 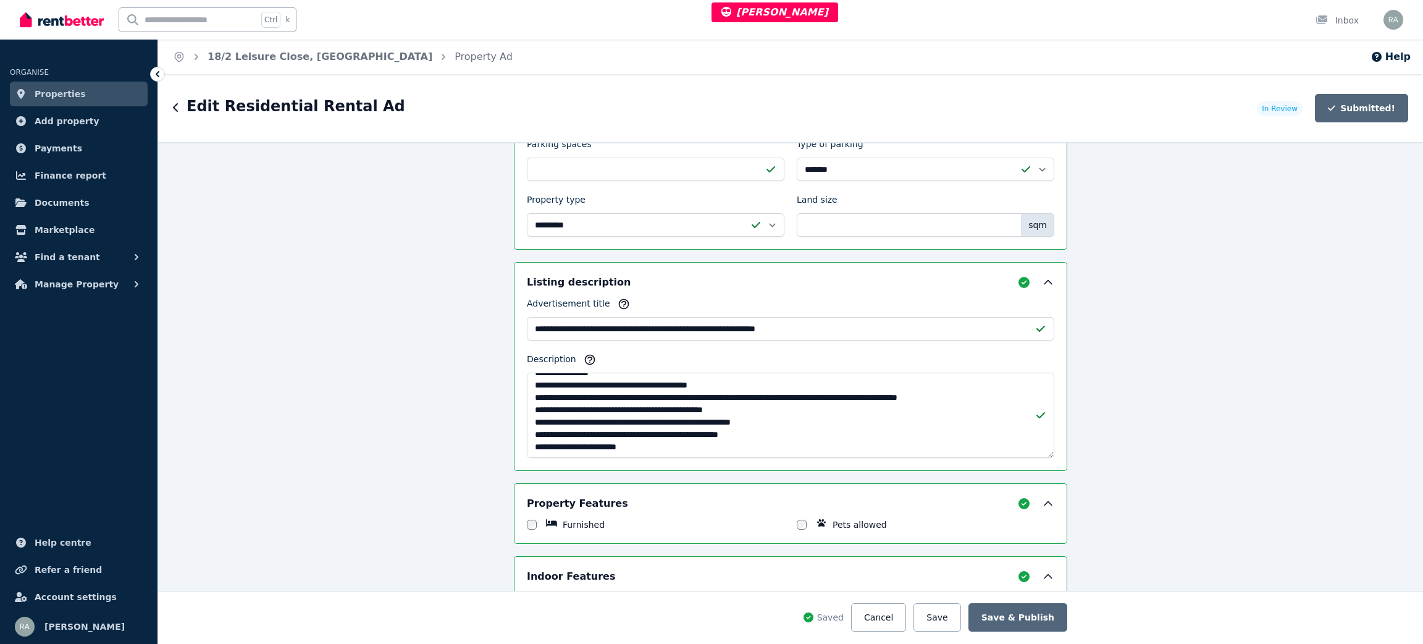 I want to click on button: Cancel, so click(x=878, y=617).